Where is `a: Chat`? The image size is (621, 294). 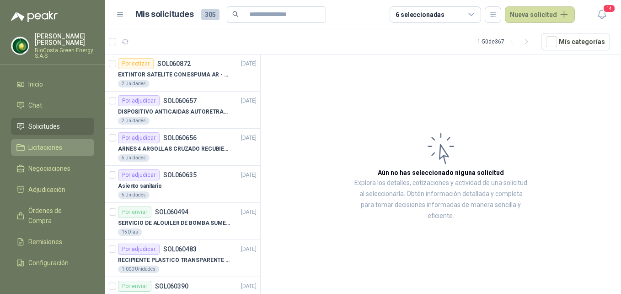 a: Chat is located at coordinates (53, 105).